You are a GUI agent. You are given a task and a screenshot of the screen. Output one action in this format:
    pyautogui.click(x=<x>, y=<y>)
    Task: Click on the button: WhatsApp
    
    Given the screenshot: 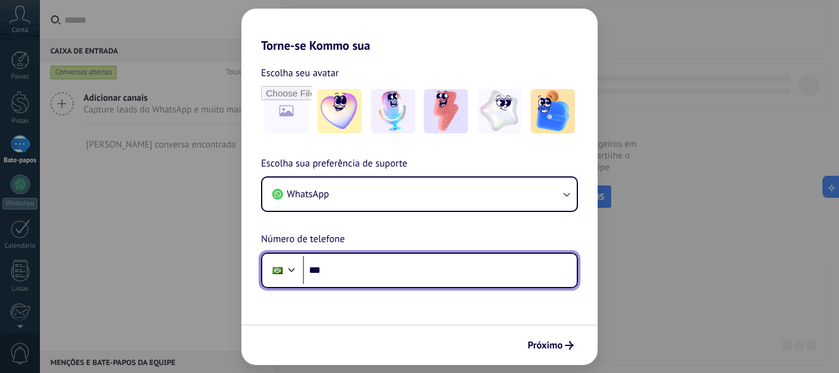 What is the action you would take?
    pyautogui.click(x=420, y=194)
    